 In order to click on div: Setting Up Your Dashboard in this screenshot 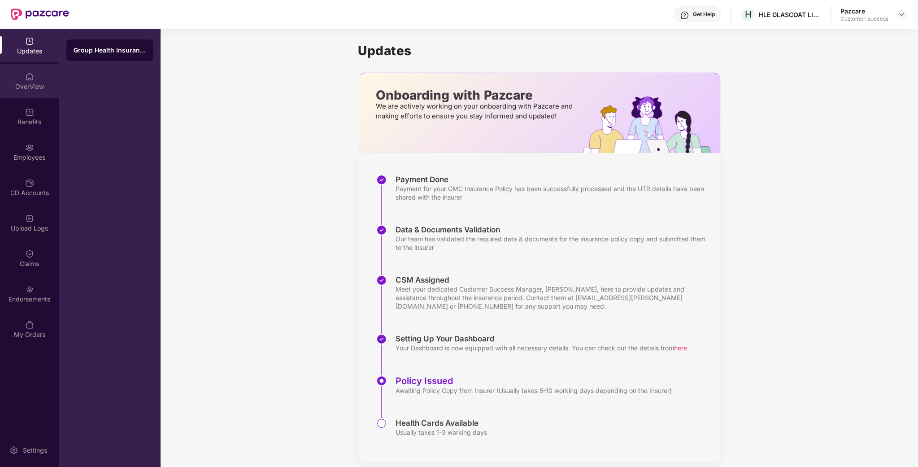, I will do `click(542, 339)`.